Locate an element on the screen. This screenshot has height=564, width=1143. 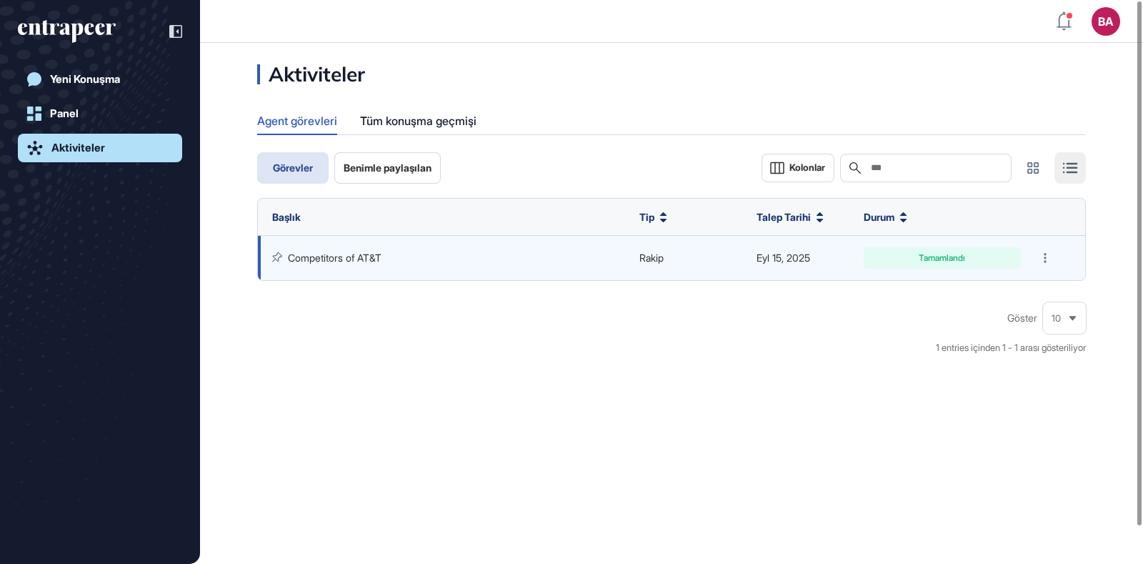
div: Tüm konuşma geçmişi is located at coordinates (418, 121).